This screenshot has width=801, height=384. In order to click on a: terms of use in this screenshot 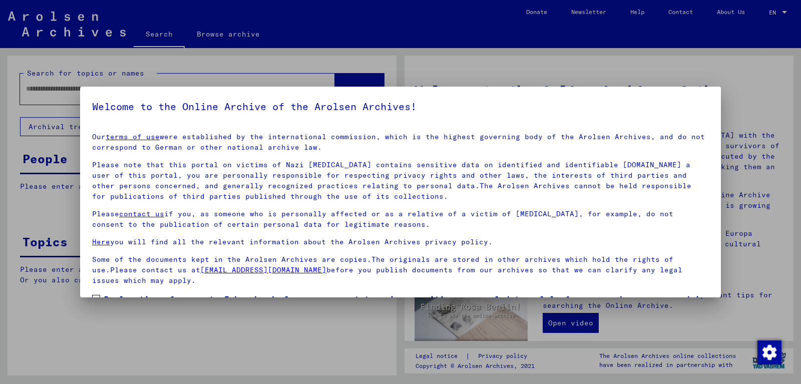, I will do `click(133, 137)`.